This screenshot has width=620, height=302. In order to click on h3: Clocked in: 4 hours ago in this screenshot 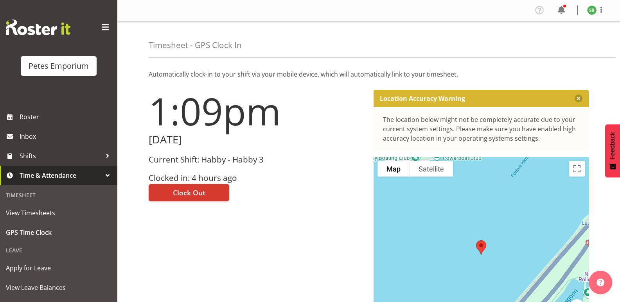, I will do `click(256, 178)`.